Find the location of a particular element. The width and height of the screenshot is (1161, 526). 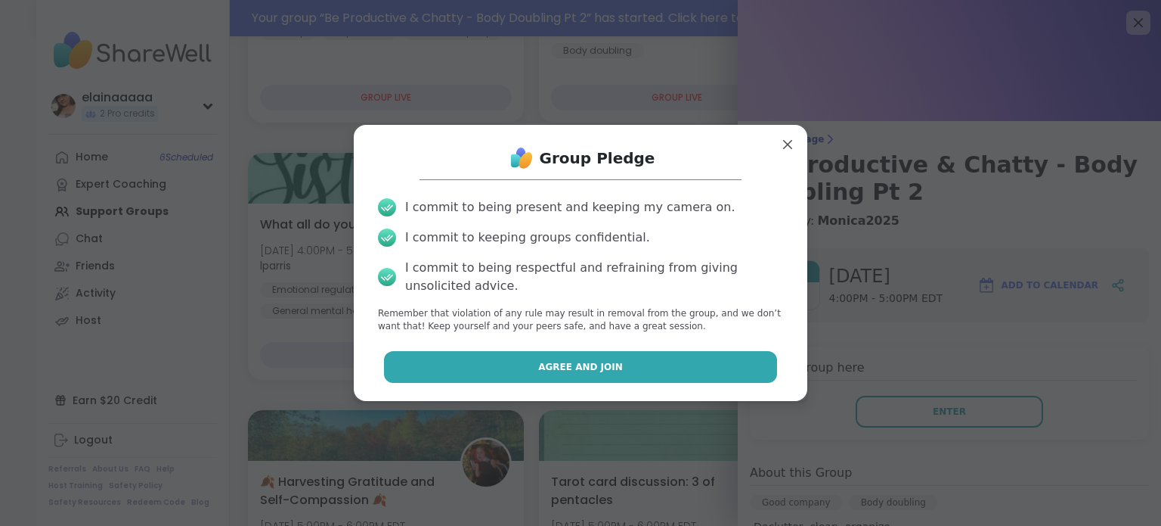

div: I commit to keeping groups confidential. is located at coordinates (528, 237).